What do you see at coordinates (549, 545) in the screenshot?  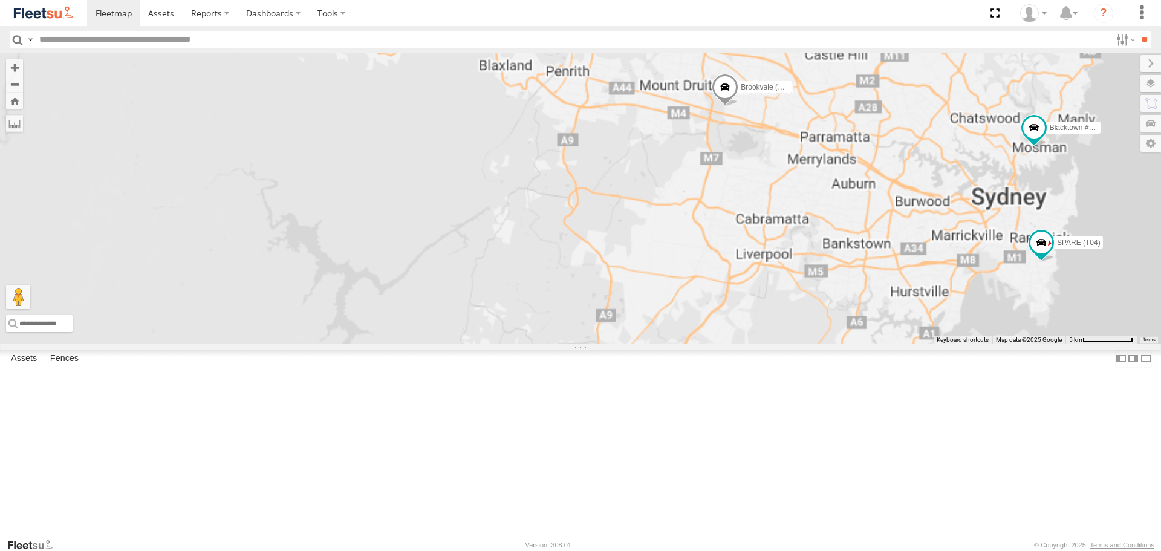 I see `div: Version: 308.01` at bounding box center [549, 545].